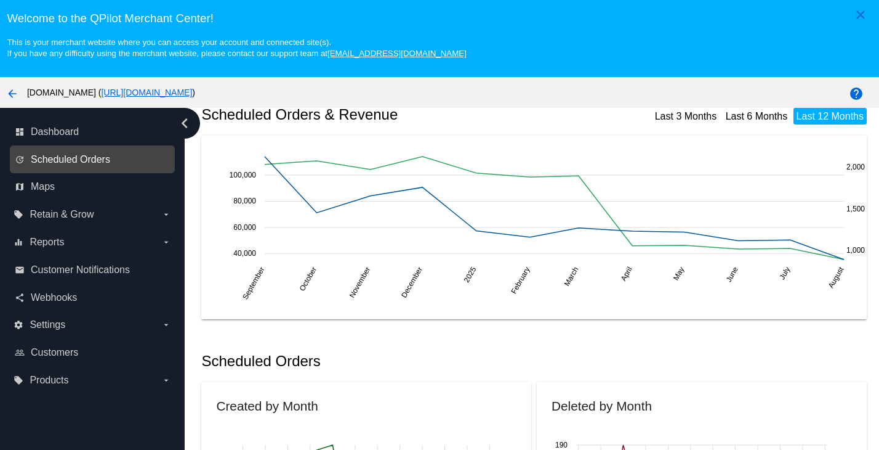 The width and height of the screenshot is (879, 450). What do you see at coordinates (679, 273) in the screenshot?
I see `text: May` at bounding box center [679, 273].